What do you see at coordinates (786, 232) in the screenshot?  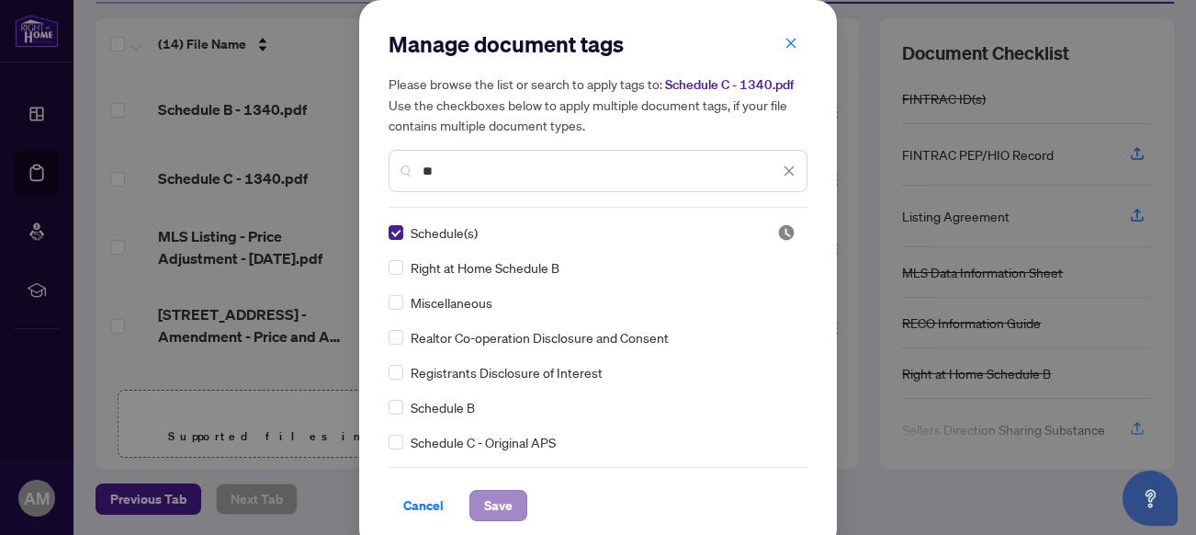 I see `span: Pending Review` at bounding box center [786, 232].